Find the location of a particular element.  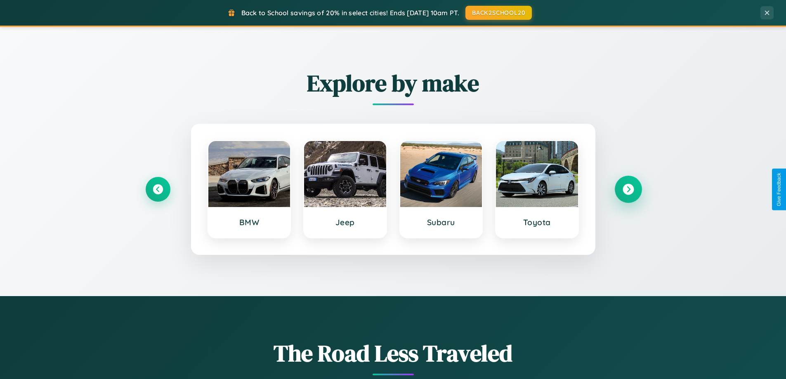

h3: Jeep is located at coordinates (345, 222).